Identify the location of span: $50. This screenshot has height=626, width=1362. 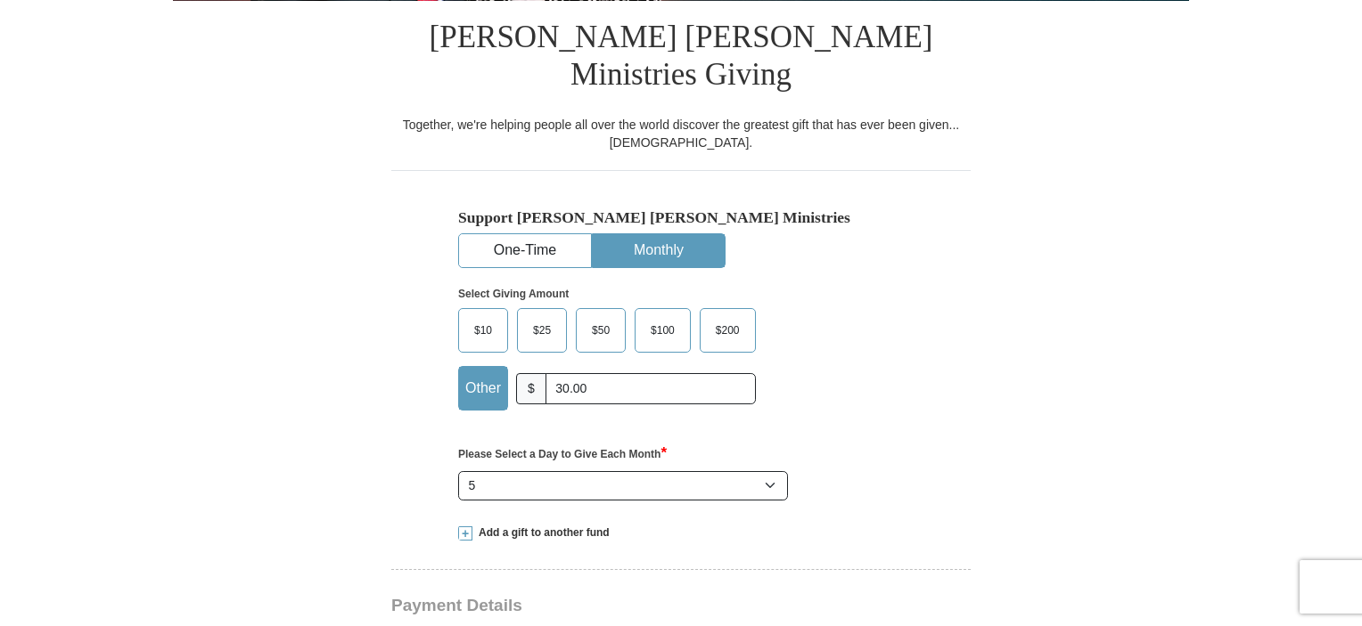
(601, 331).